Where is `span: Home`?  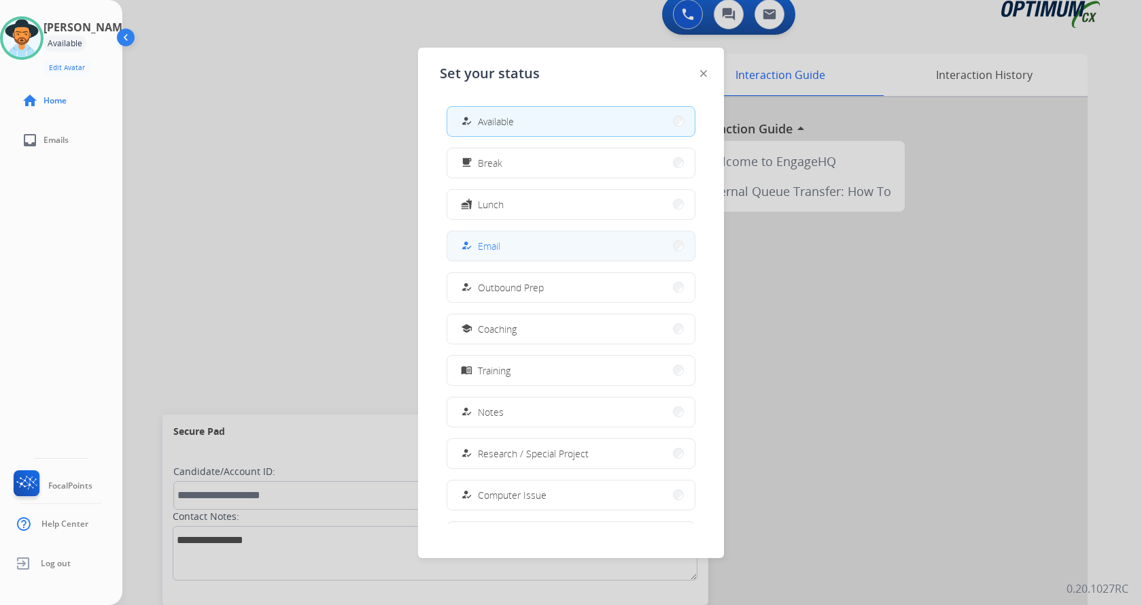
span: Home is located at coordinates (55, 101).